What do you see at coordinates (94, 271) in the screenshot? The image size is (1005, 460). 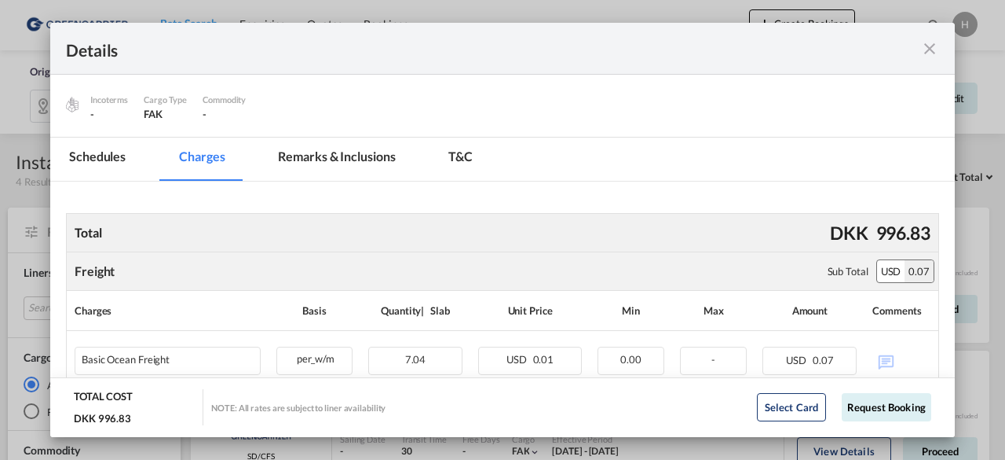 I see `div: Freight` at bounding box center [94, 271].